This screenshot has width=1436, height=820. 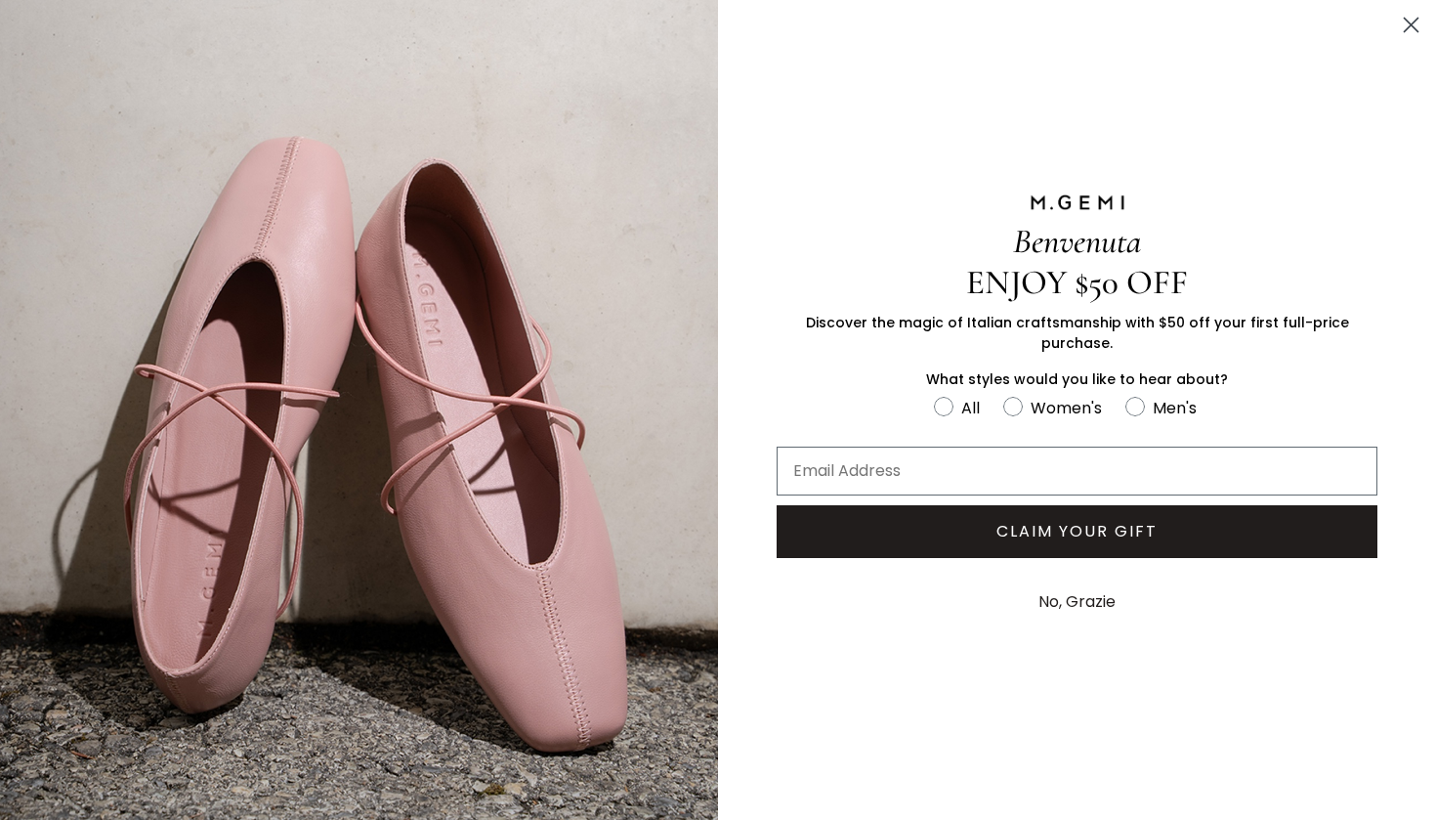 What do you see at coordinates (1077, 532) in the screenshot?
I see `button: CLAIM YOUR GIFT` at bounding box center [1077, 532].